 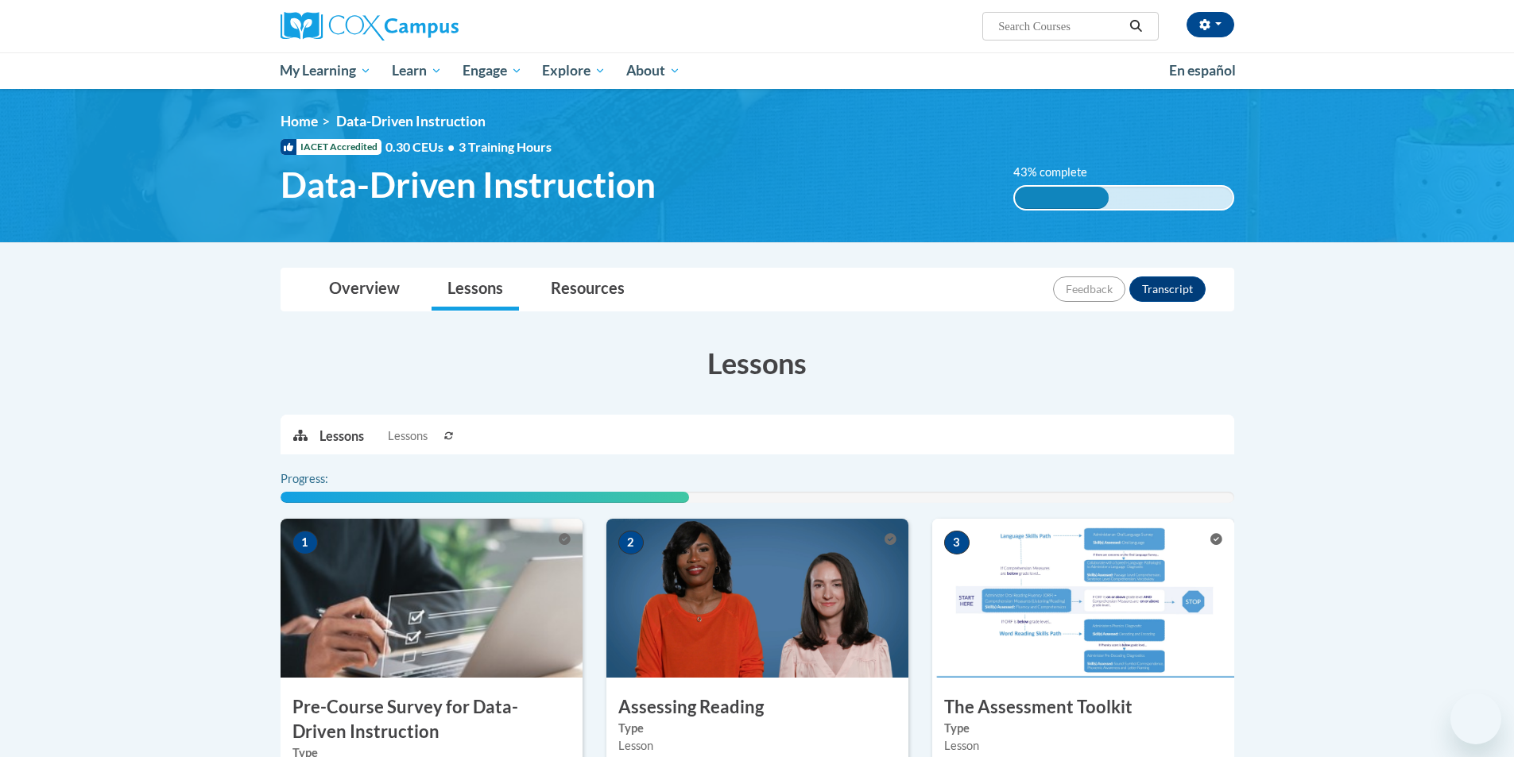 I want to click on a: Home, so click(x=299, y=121).